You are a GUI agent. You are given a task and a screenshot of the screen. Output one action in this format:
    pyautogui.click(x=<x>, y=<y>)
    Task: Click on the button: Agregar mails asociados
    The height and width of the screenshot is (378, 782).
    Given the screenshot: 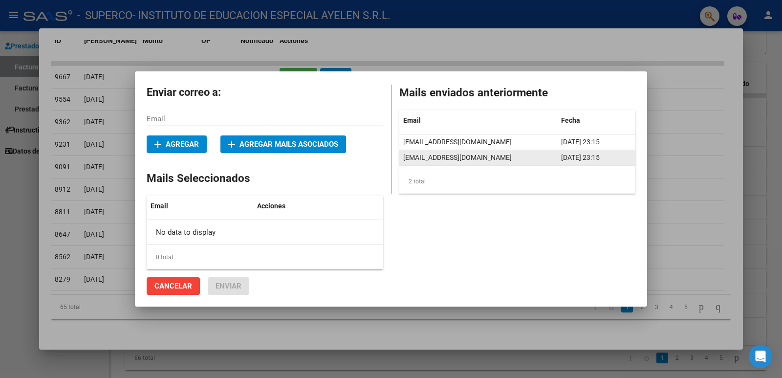 What is the action you would take?
    pyautogui.click(x=283, y=144)
    